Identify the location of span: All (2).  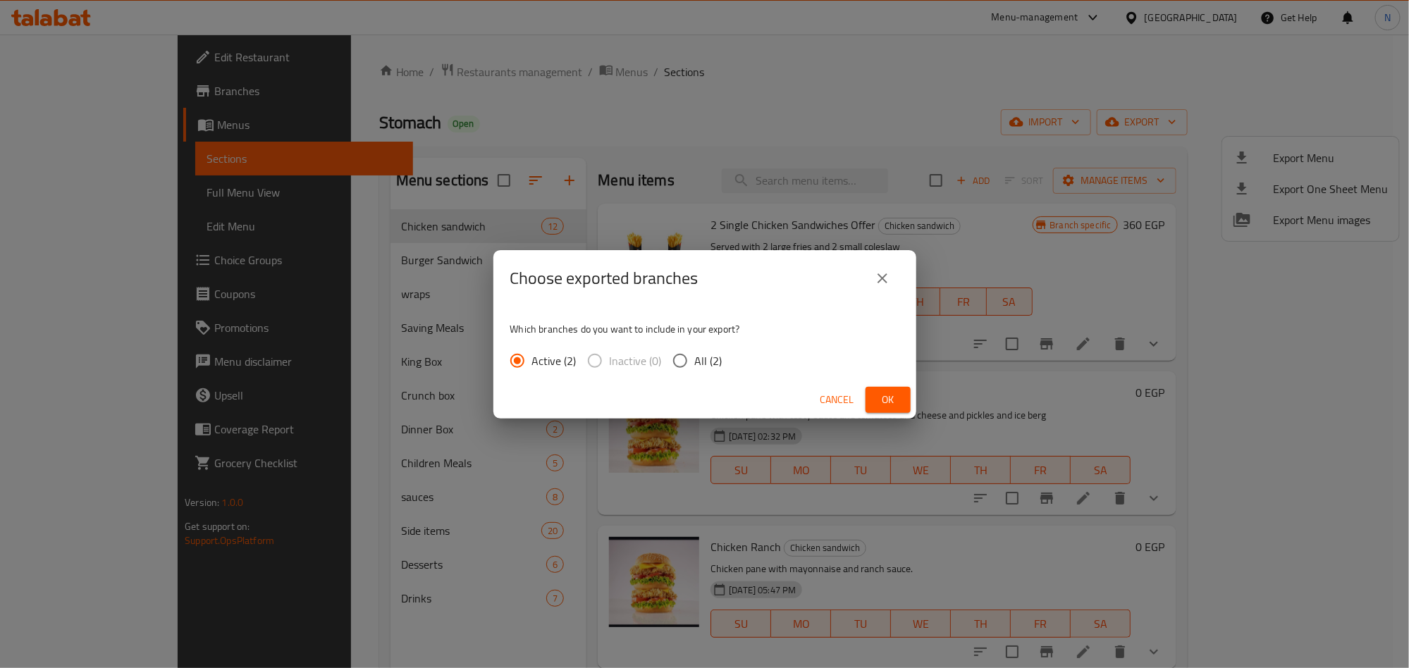
(708, 361).